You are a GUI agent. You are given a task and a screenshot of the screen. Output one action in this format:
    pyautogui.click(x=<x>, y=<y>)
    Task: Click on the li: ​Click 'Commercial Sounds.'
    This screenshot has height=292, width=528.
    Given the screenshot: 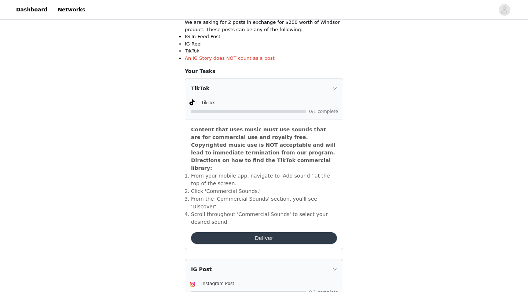 What is the action you would take?
    pyautogui.click(x=264, y=191)
    